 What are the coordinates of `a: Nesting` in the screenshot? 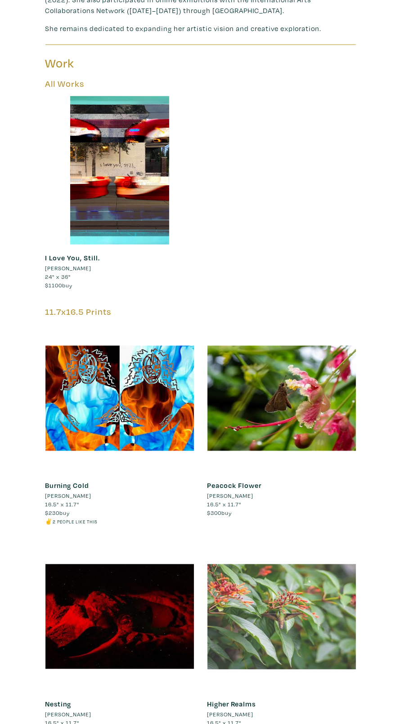 It's located at (58, 705).